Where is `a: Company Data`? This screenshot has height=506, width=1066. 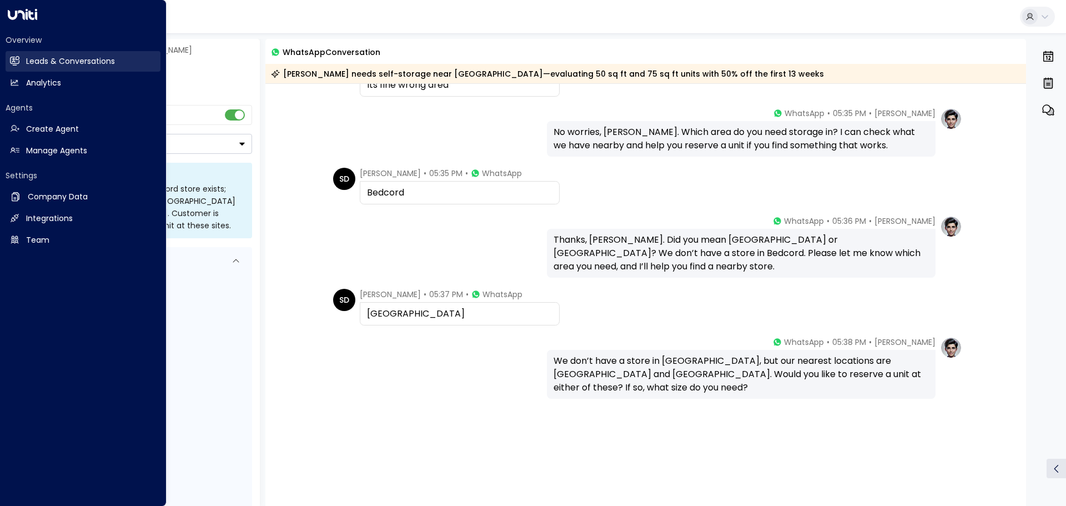
a: Company Data is located at coordinates (83, 197).